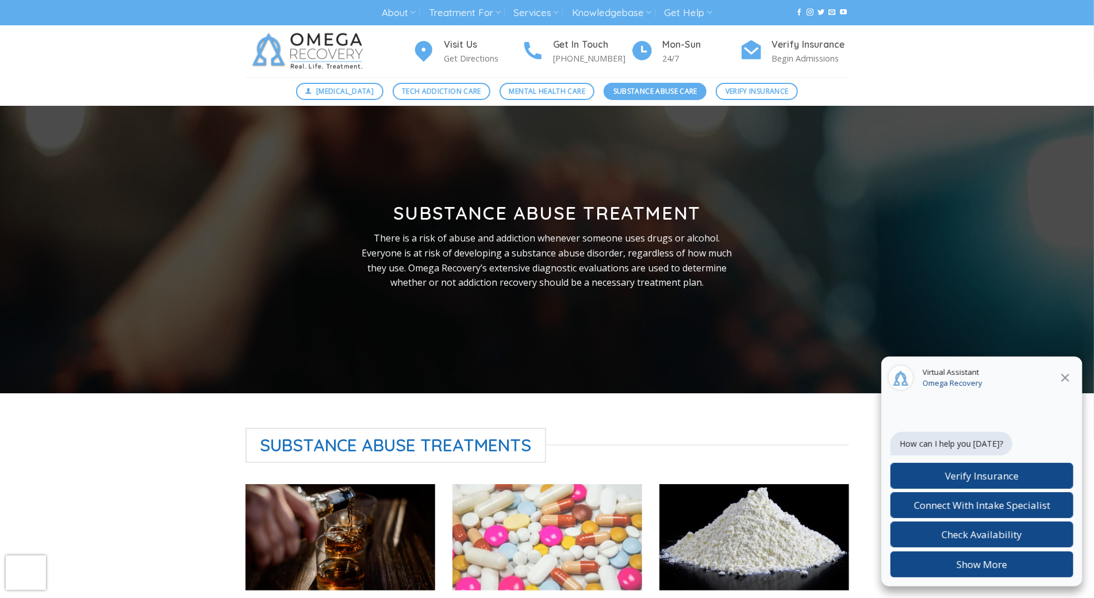  What do you see at coordinates (757, 91) in the screenshot?
I see `a: Verify Insurance` at bounding box center [757, 91].